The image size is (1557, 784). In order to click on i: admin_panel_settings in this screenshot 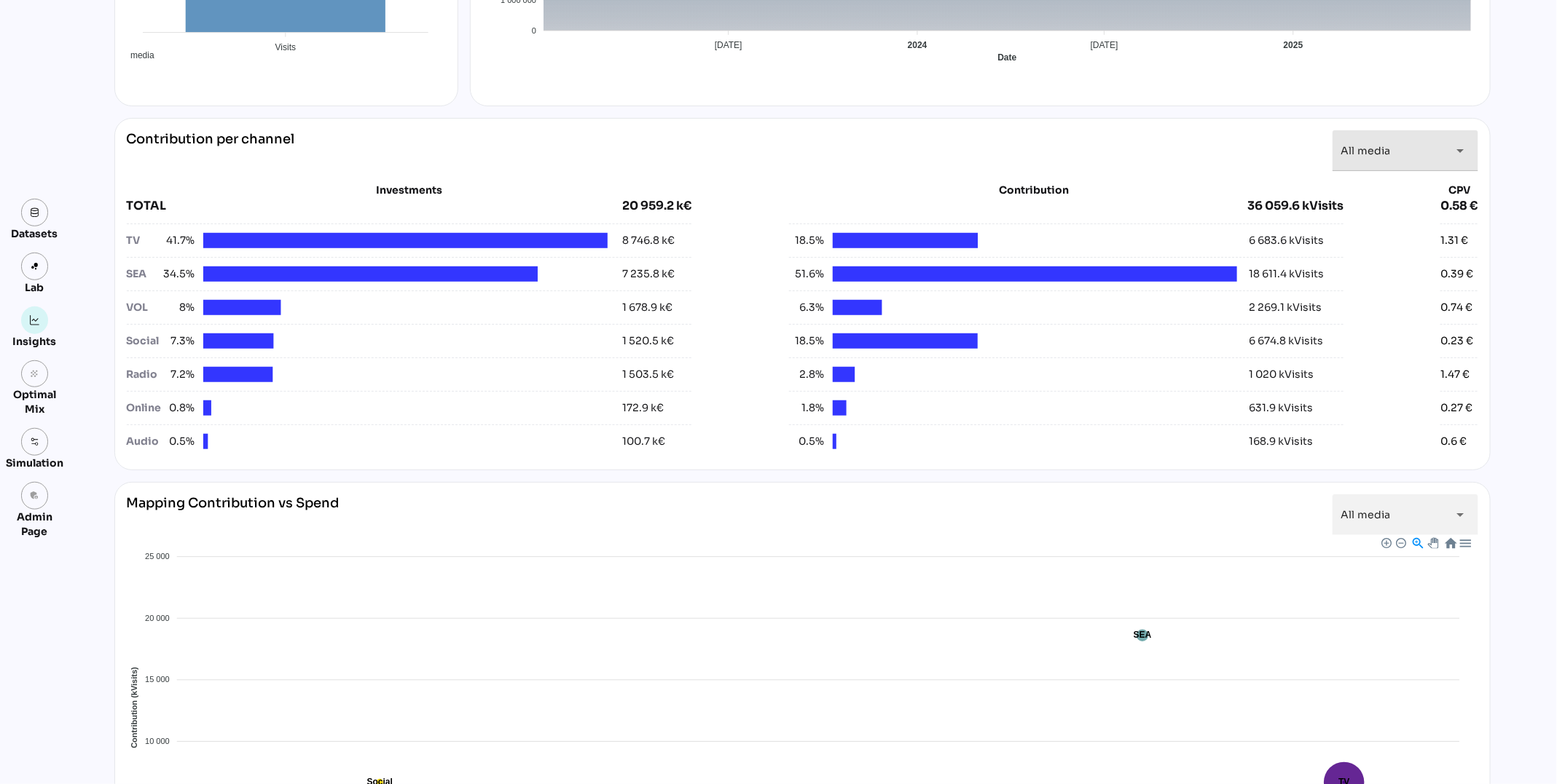, I will do `click(35, 495)`.